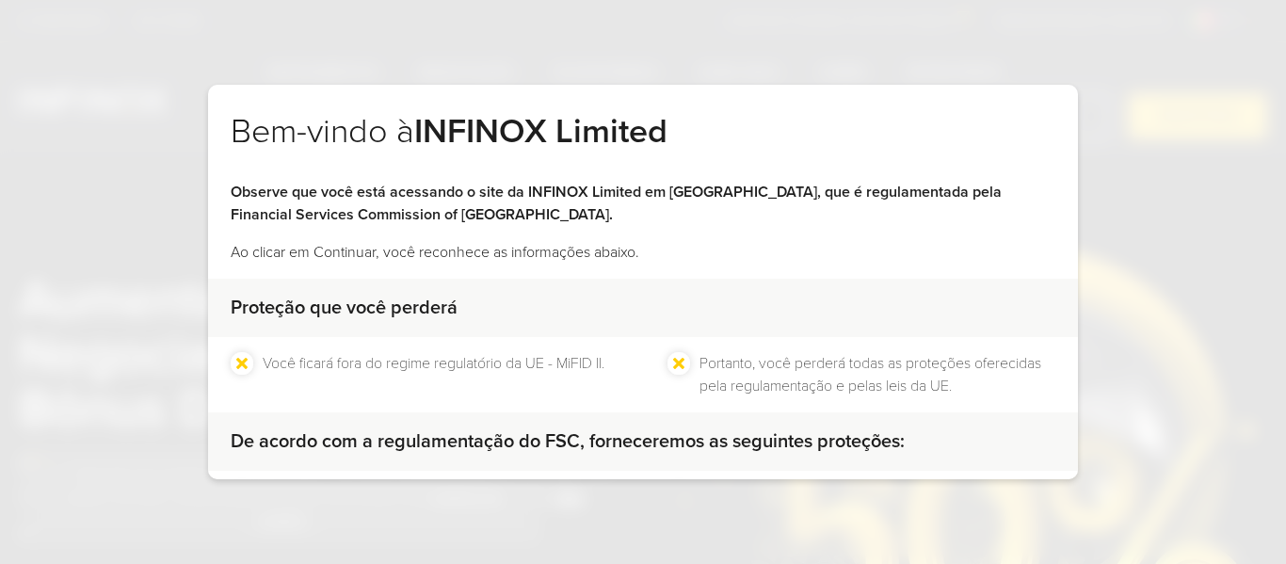  I want to click on strong: De acordo com a regulamentação do FSC, forneceremos as seguintes proteções:, so click(568, 442).